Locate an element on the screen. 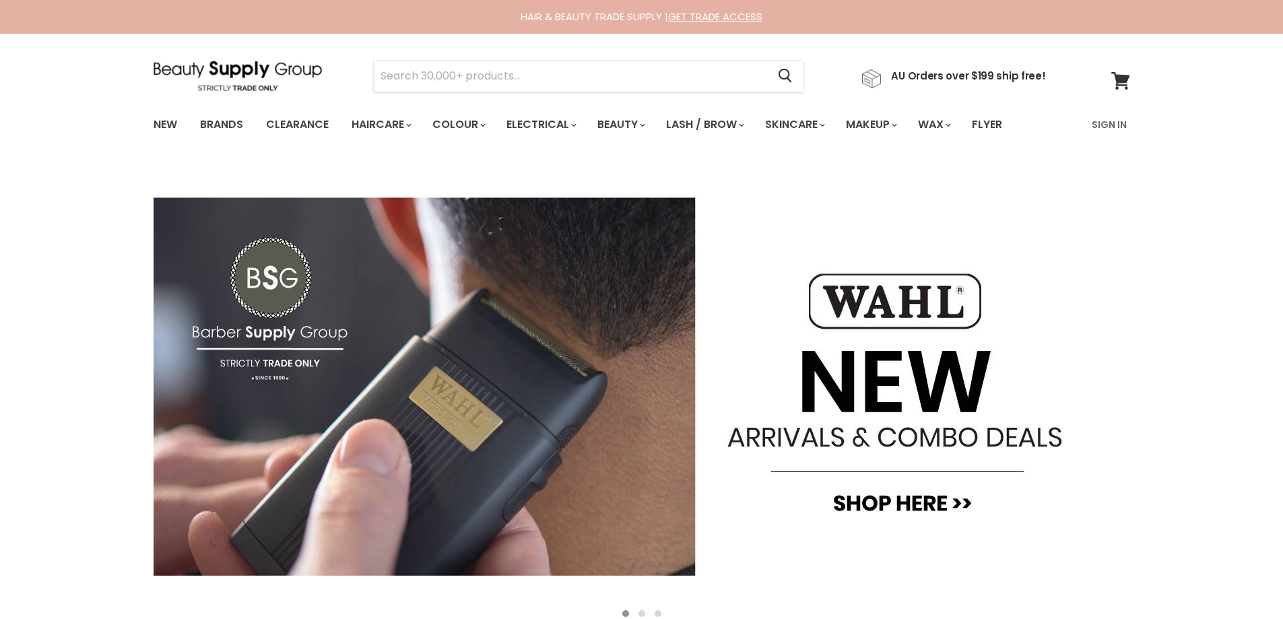 This screenshot has width=1283, height=619. a: Haircare is located at coordinates (381, 125).